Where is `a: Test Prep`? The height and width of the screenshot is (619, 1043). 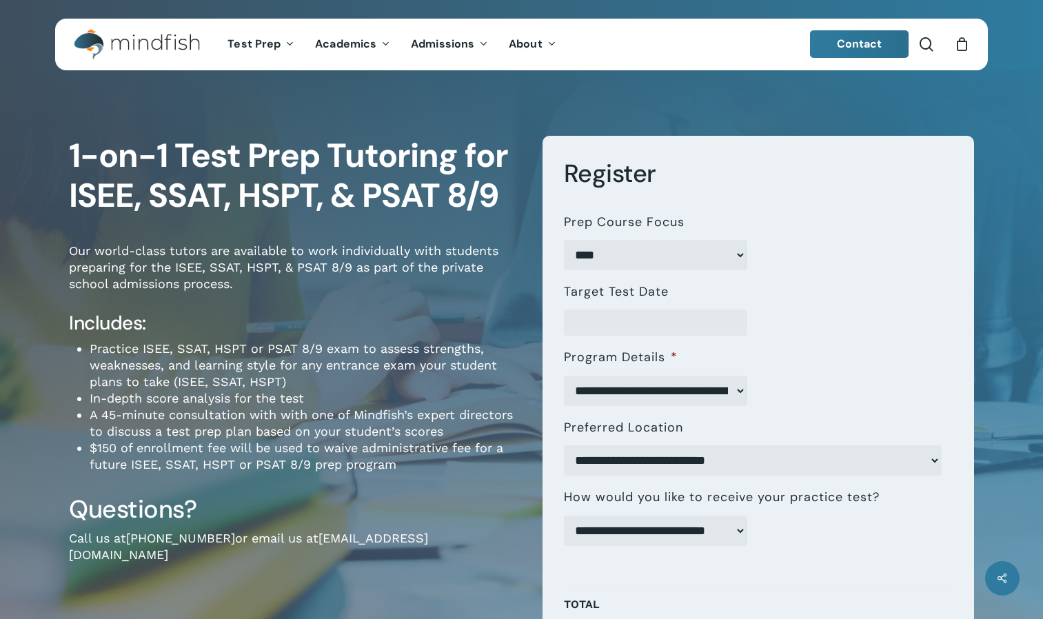
a: Test Prep is located at coordinates (261, 44).